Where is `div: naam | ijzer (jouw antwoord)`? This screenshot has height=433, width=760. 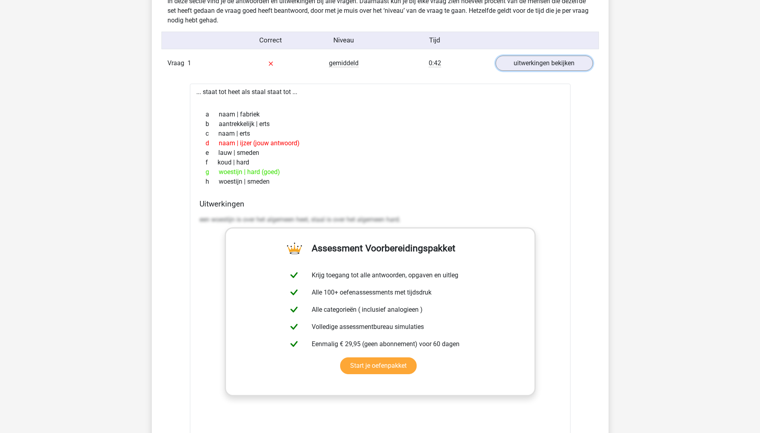
div: naam | ijzer (jouw antwoord) is located at coordinates (380, 143).